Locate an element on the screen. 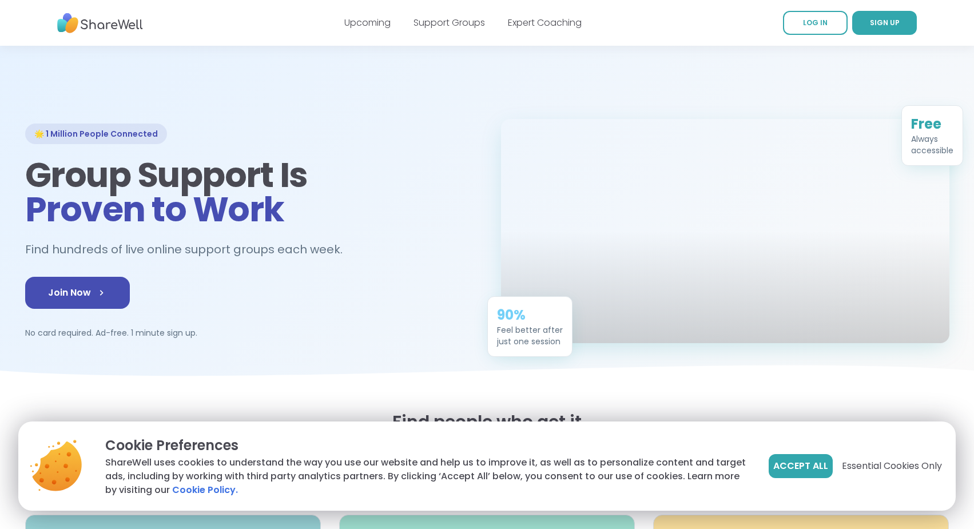 The image size is (974, 529). span: Essential Cookies Only is located at coordinates (892, 466).